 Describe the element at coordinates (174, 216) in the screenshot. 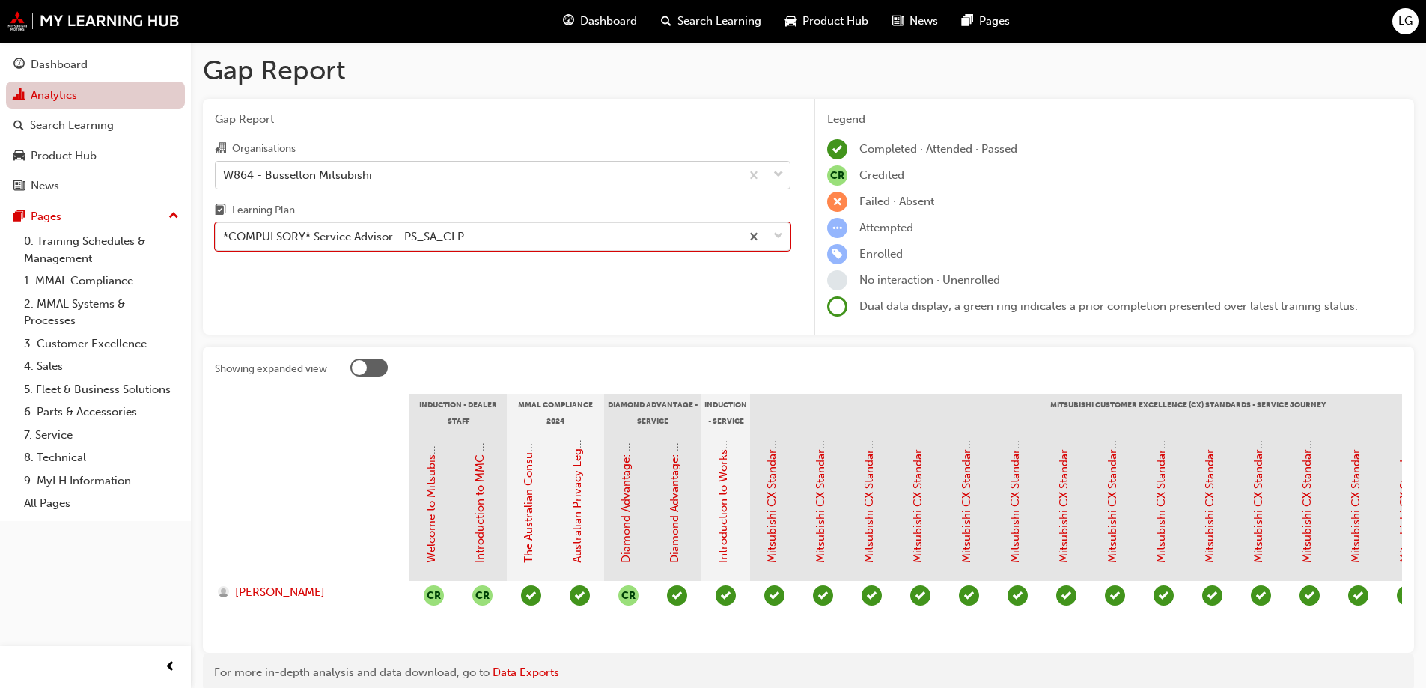

I see `span: up-icon` at that location.